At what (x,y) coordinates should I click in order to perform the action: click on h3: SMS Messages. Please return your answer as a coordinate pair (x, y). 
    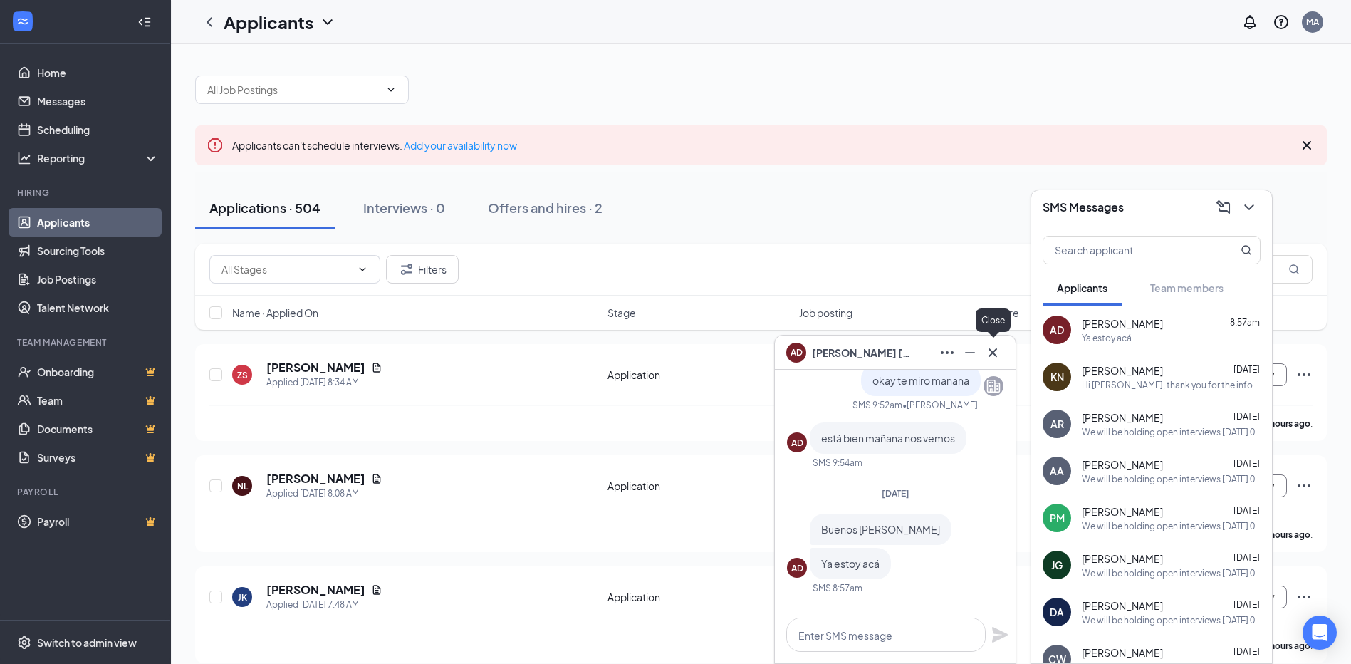
    Looking at the image, I should click on (1084, 207).